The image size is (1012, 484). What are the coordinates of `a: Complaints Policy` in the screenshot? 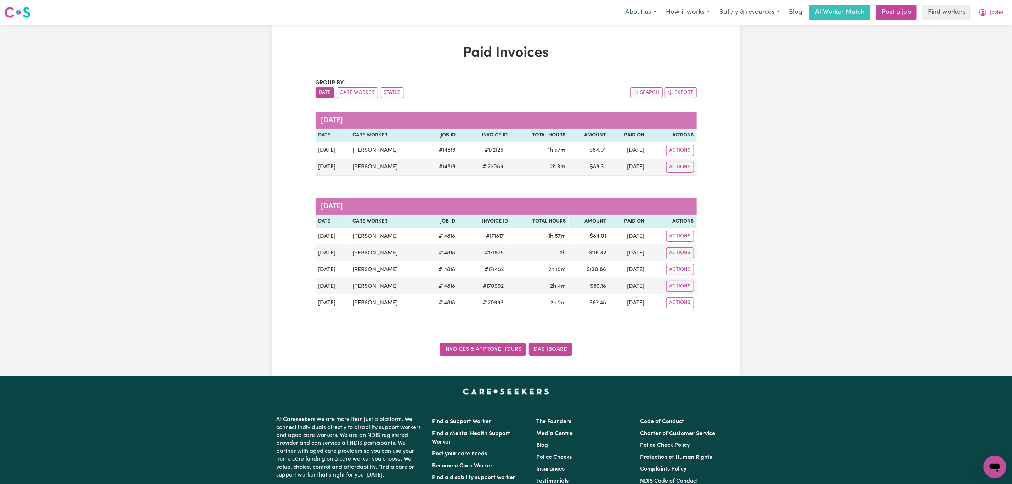 It's located at (663, 469).